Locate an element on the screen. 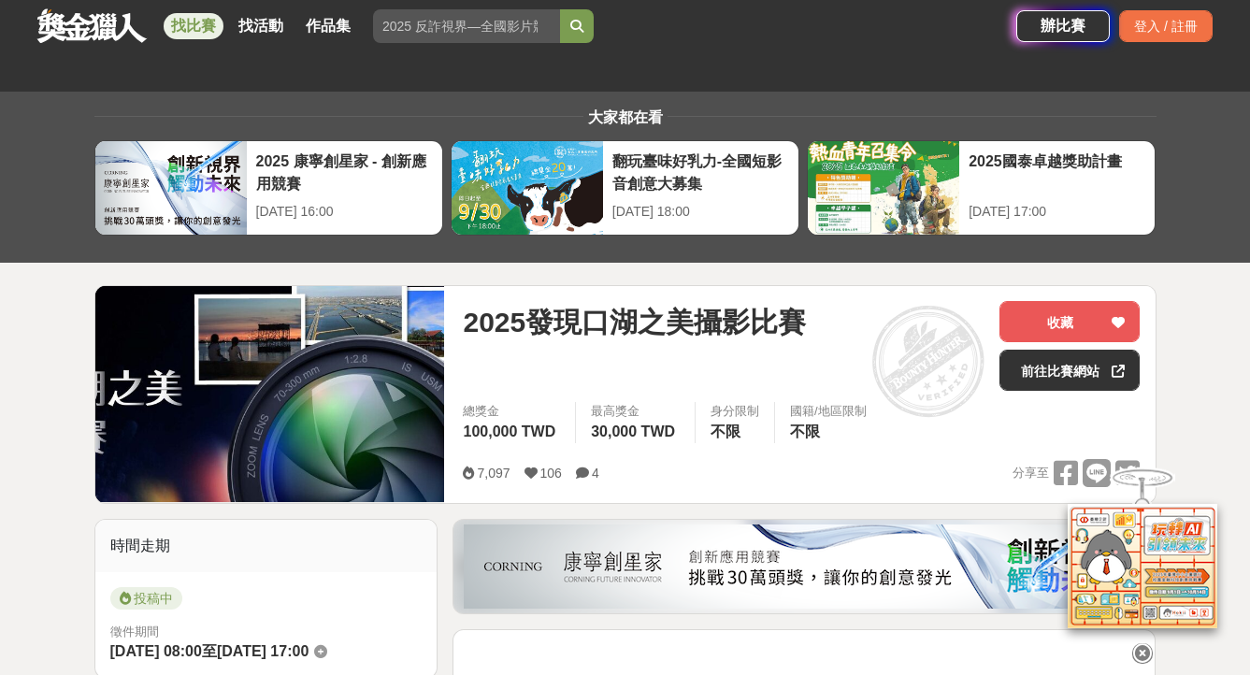 The width and height of the screenshot is (1250, 675). button: 收藏 is located at coordinates (1070, 322).